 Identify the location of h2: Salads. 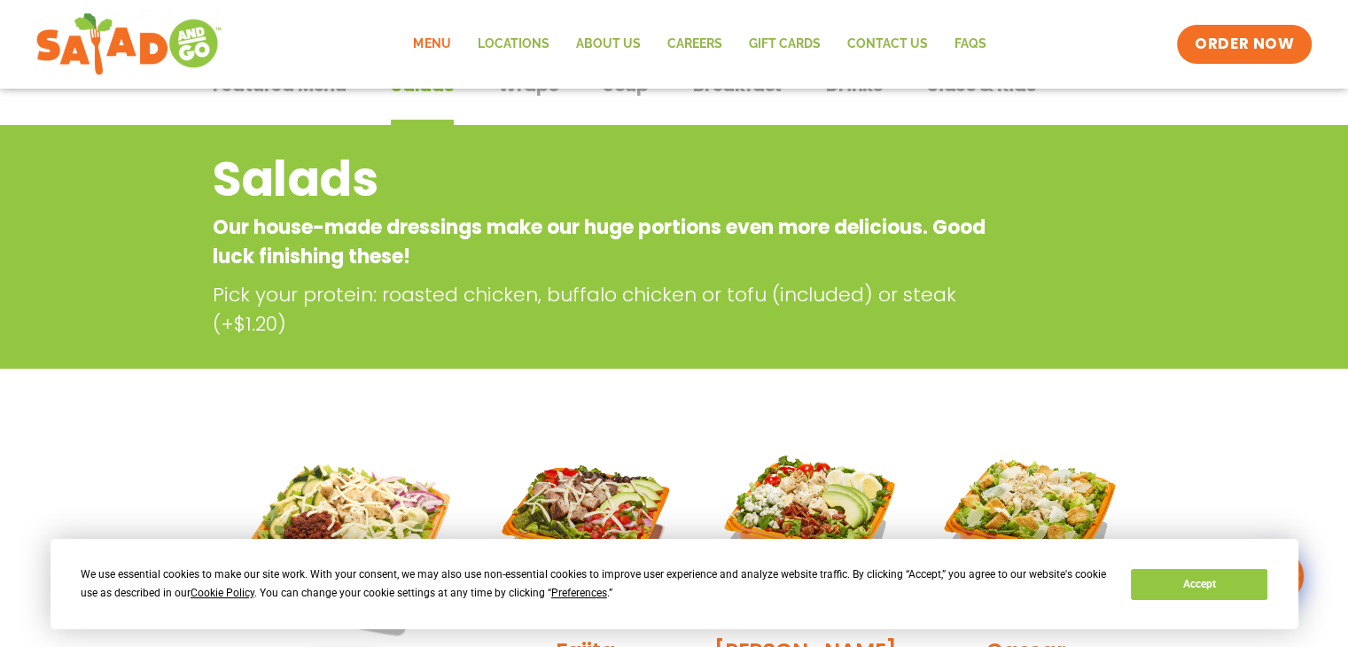
(603, 179).